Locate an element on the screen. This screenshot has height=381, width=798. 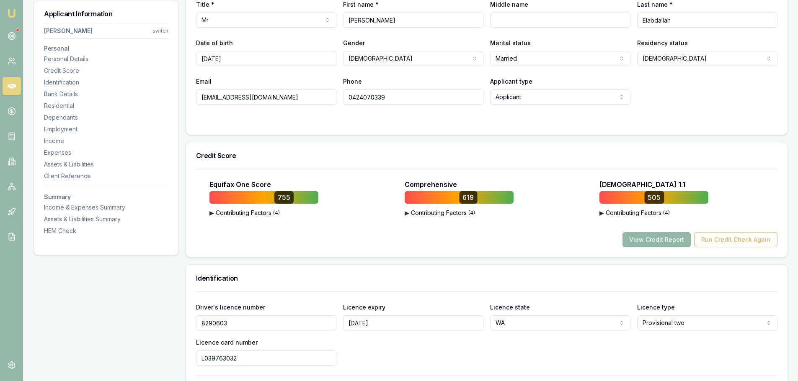
div: Bank Details is located at coordinates (106, 94).